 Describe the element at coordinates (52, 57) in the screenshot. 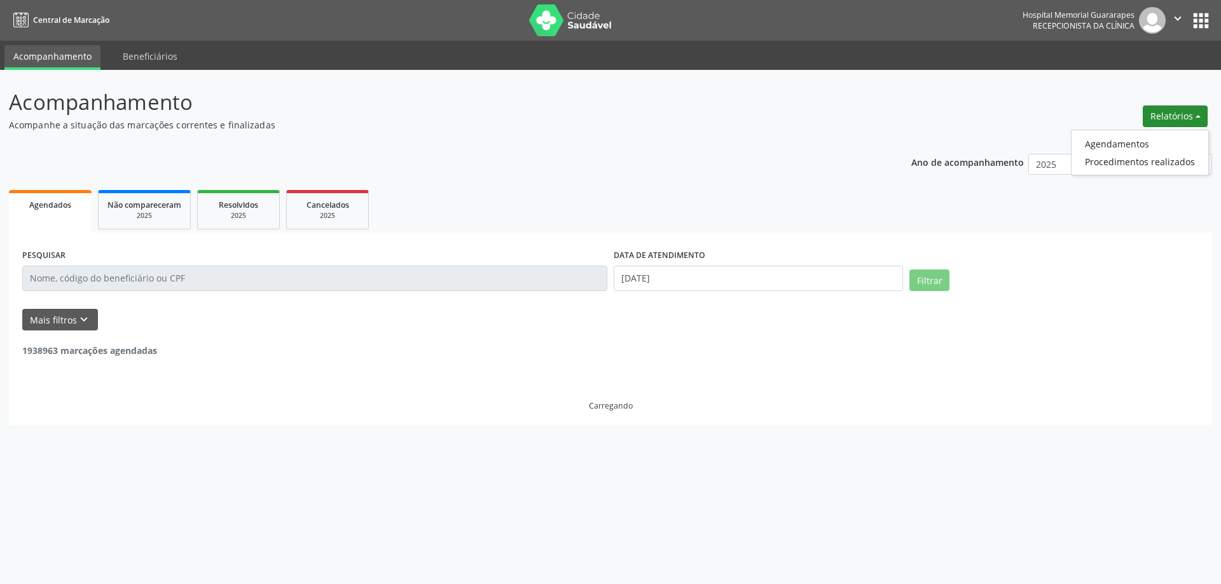

I see `a: Acompanhamento` at that location.